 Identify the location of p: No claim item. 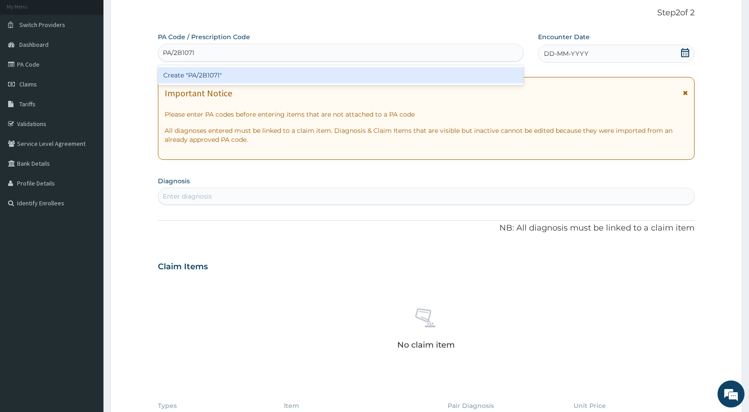
(426, 345).